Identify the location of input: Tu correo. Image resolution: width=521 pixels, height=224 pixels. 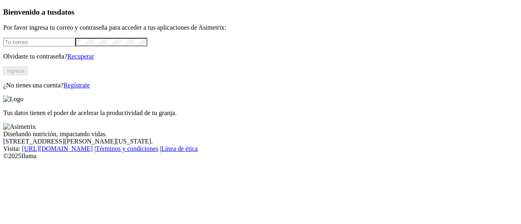
(39, 42).